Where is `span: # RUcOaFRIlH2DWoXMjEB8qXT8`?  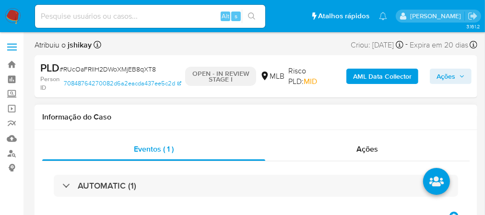
span: # RUcOaFRIlH2DWoXMjEB8qXT8 is located at coordinates (107, 69).